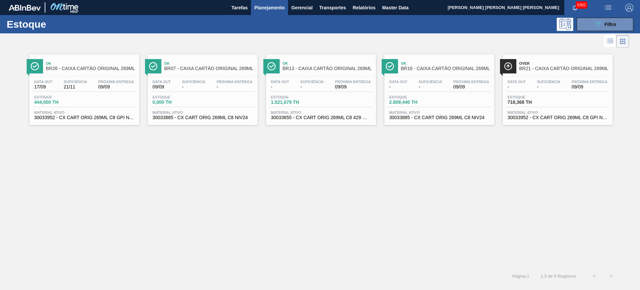 This screenshot has height=290, width=640. Describe the element at coordinates (558, 276) in the screenshot. I see `span: 1 - 5 de 5 Registros` at that location.